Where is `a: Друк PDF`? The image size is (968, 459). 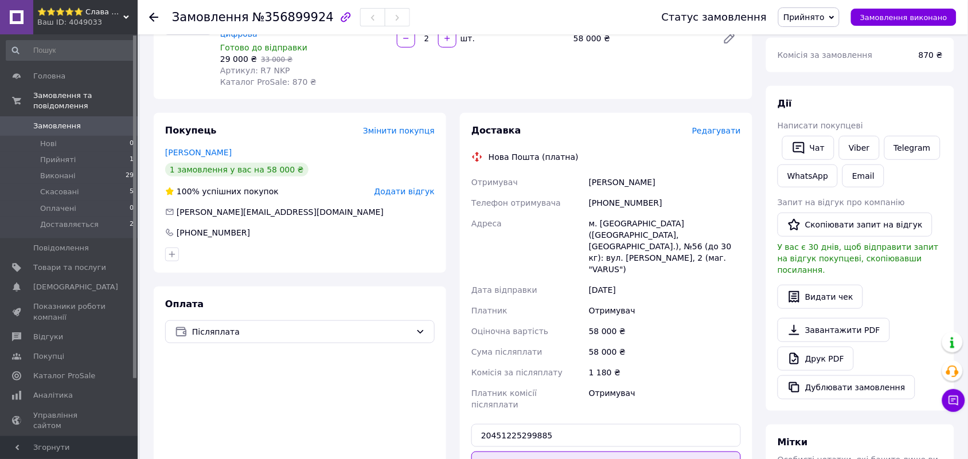 a: Друк PDF is located at coordinates (816, 359).